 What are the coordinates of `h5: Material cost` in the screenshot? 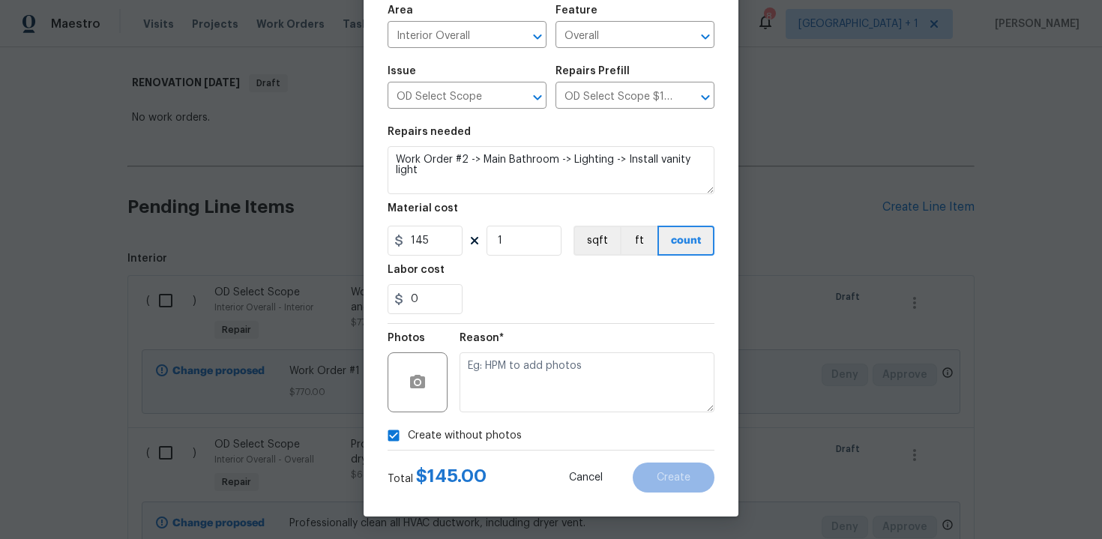 It's located at (423, 208).